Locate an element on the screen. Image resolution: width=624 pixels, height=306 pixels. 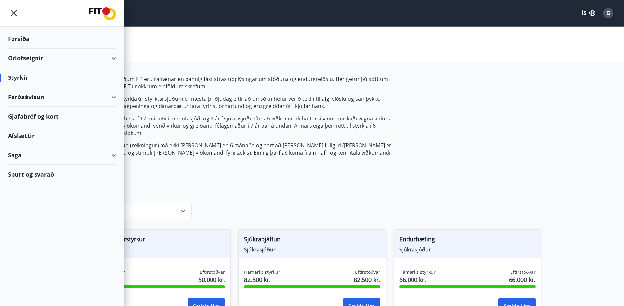
div: Spurt og svarað is located at coordinates (62, 175).